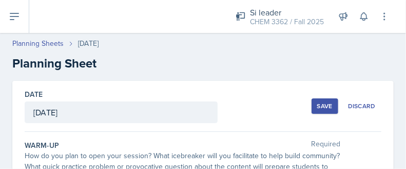 This screenshot has width=406, height=169. What do you see at coordinates (42, 145) in the screenshot?
I see `label: Warm-Up` at bounding box center [42, 145].